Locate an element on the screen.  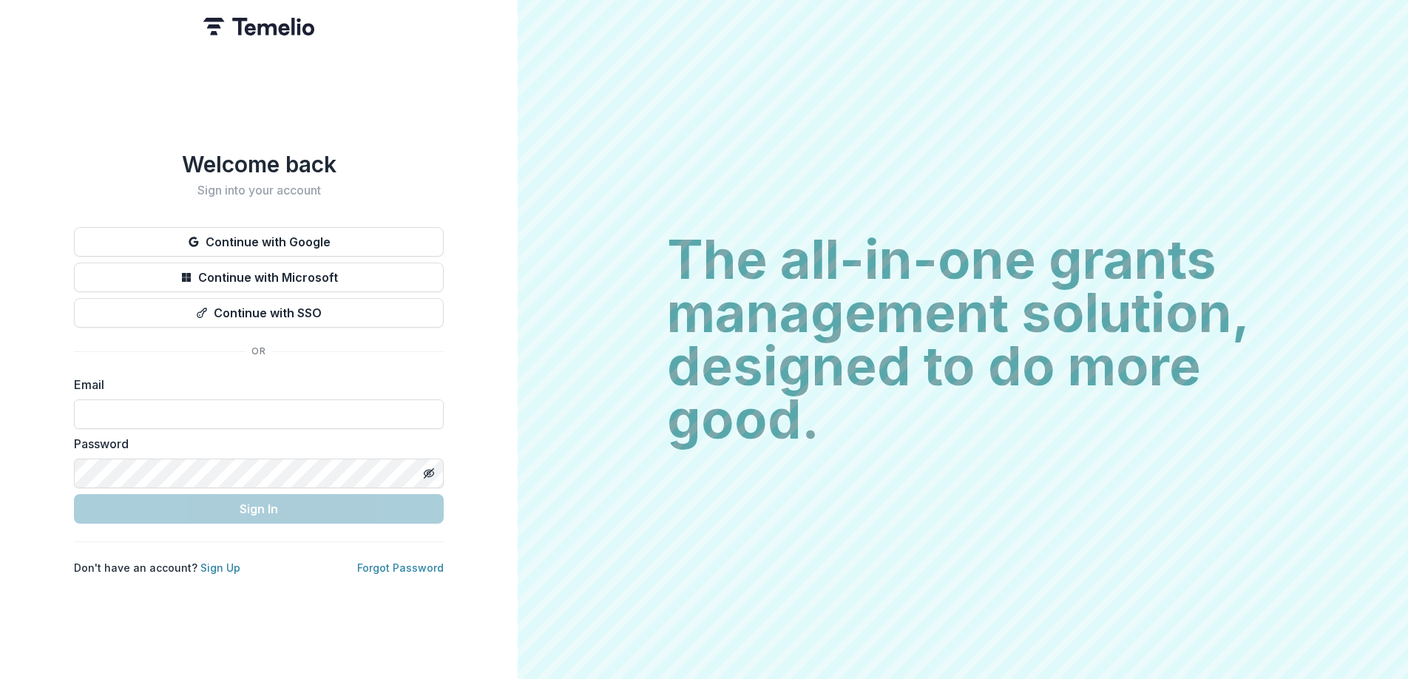
p: Don't have an account? is located at coordinates (157, 567).